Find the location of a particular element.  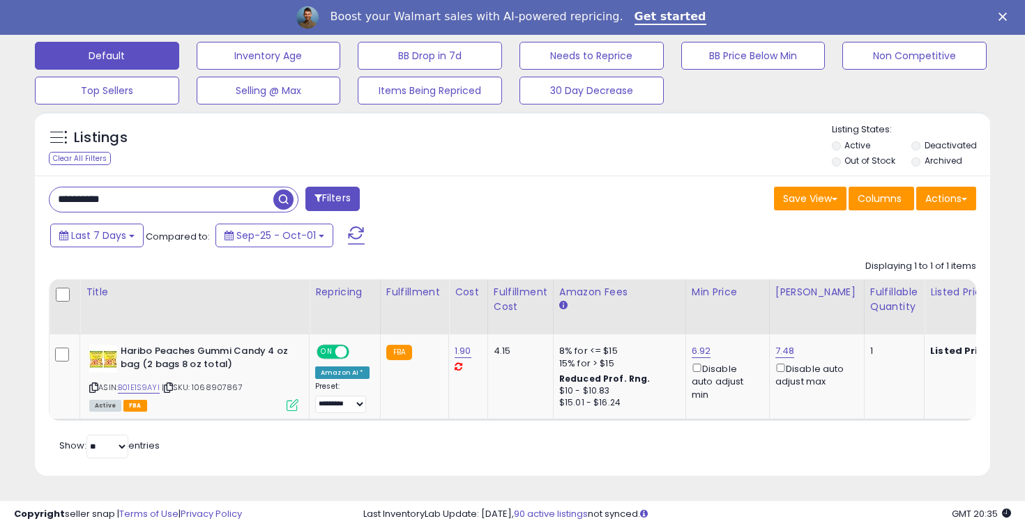

button: Non Competitive is located at coordinates (914, 56).